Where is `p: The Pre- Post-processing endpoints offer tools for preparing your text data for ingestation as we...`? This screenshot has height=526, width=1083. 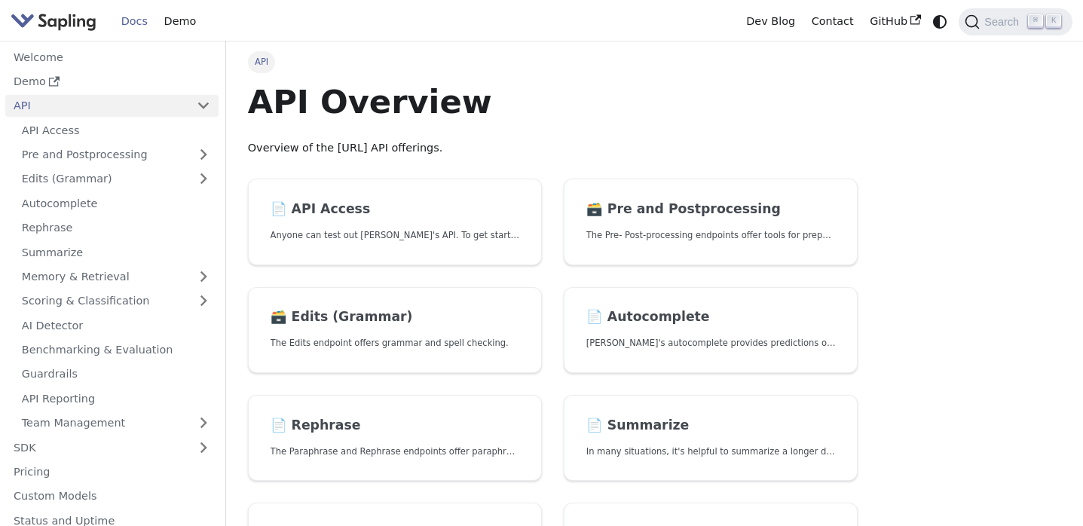
p: The Pre- Post-processing endpoints offer tools for preparing your text data for ingestation as we... is located at coordinates (711, 235).